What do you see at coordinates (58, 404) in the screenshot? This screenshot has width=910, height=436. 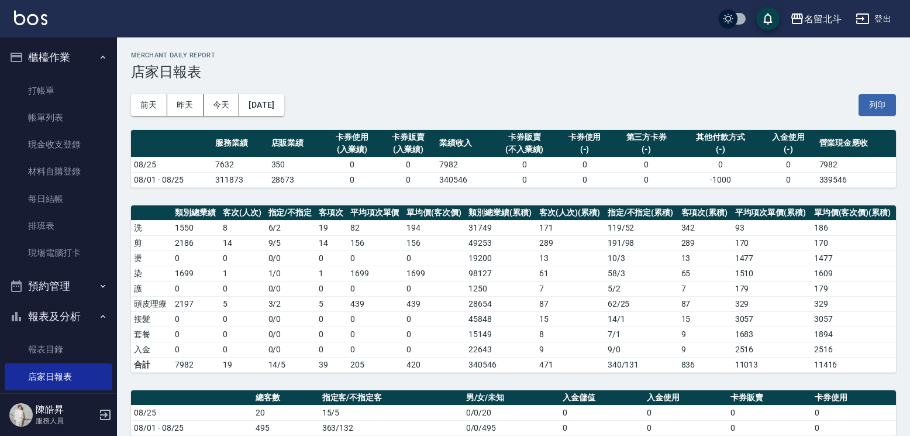 I see `a: 互助日報表` at bounding box center [58, 404].